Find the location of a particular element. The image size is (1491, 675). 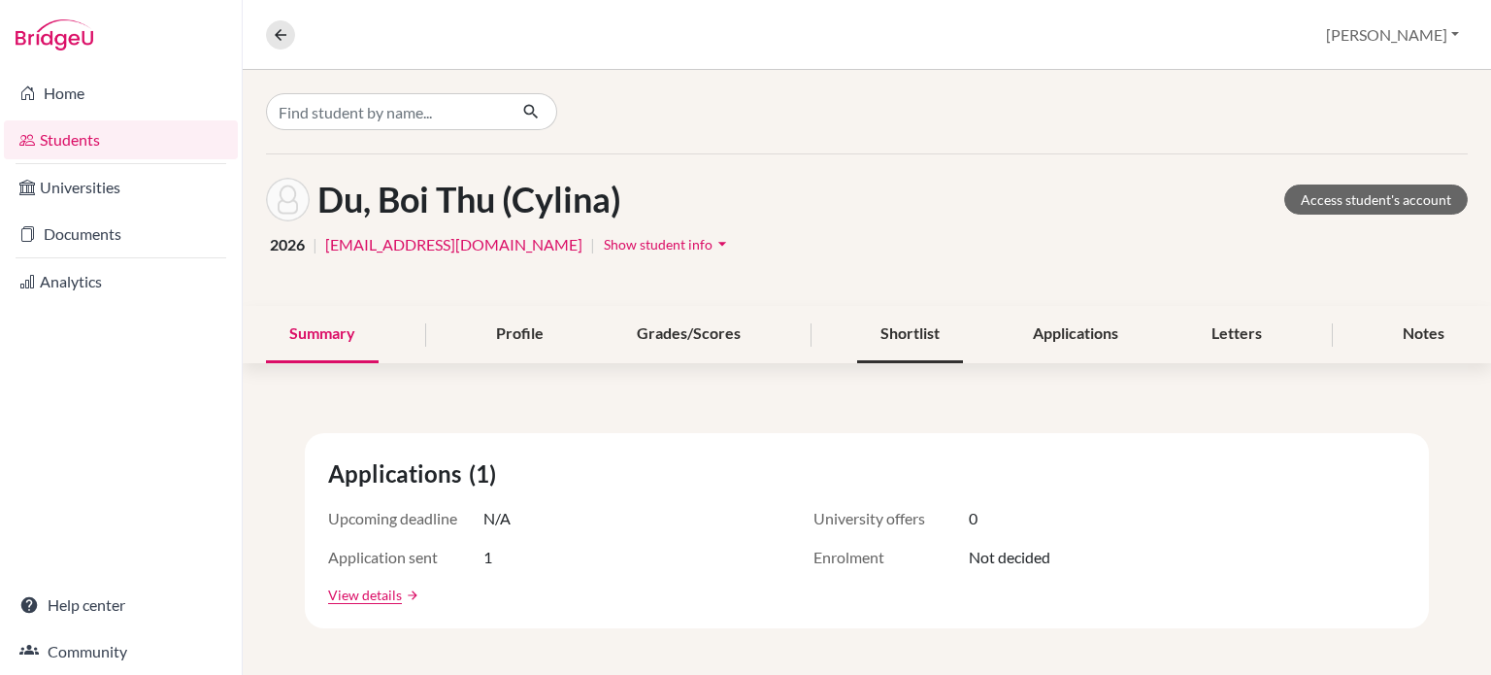

span: 2026 is located at coordinates (287, 245).